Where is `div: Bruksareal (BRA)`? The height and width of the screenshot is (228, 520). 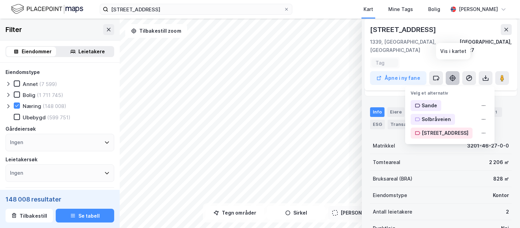
div: Bruksareal (BRA) is located at coordinates (393, 179).